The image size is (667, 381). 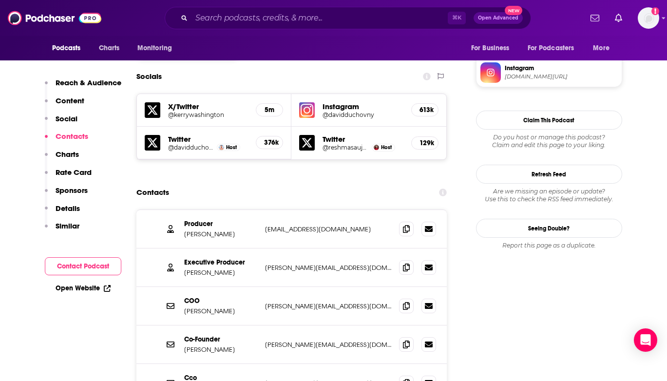 What do you see at coordinates (551, 48) in the screenshot?
I see `span: For Podcasters` at bounding box center [551, 48].